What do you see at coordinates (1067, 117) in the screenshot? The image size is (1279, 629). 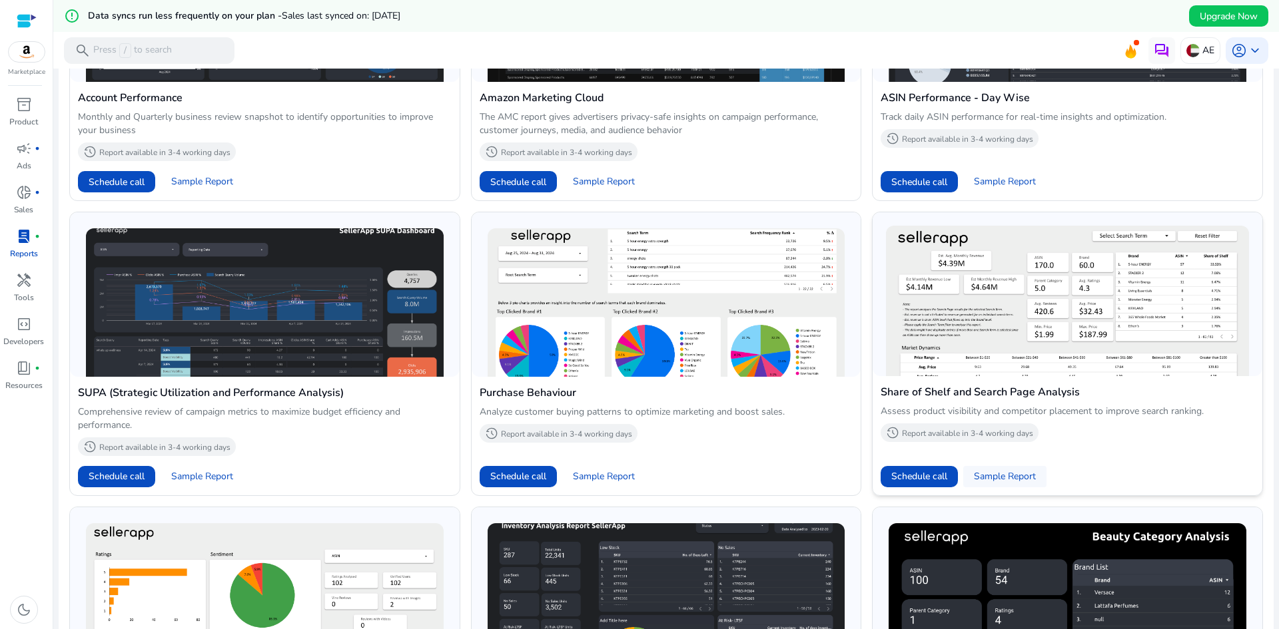 I see `p: Track daily ASIN performance for real-time insights and optimization.` at bounding box center [1067, 117].